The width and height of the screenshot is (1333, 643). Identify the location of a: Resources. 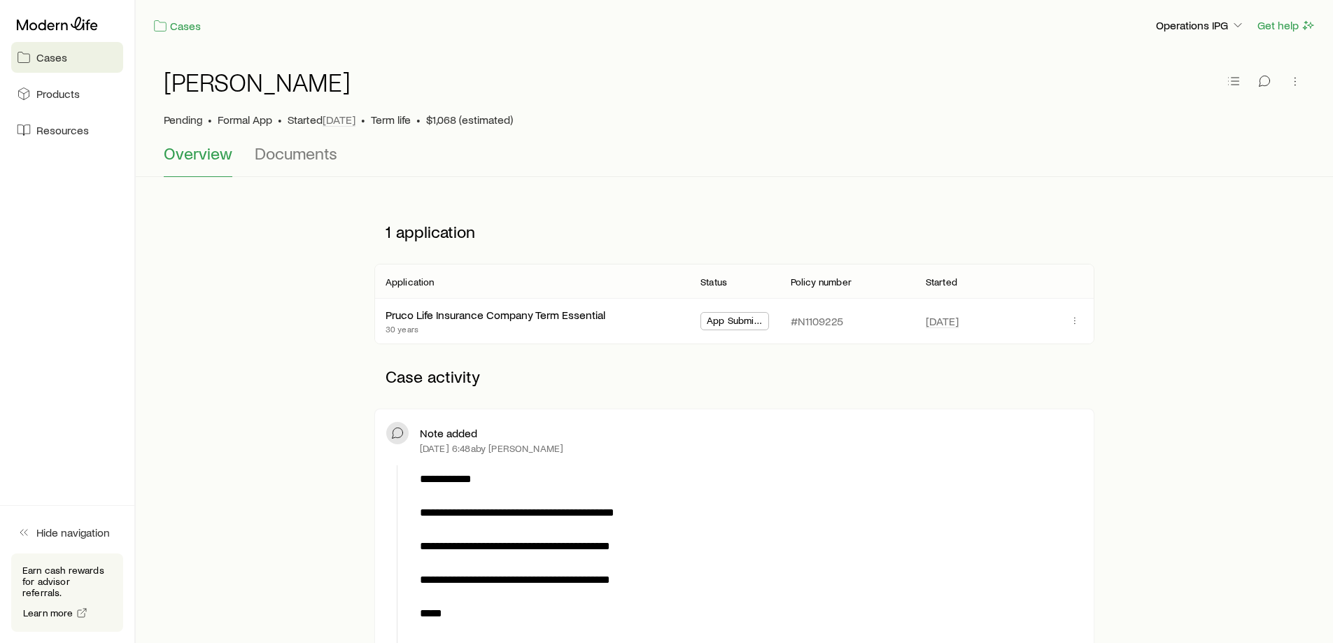
(67, 130).